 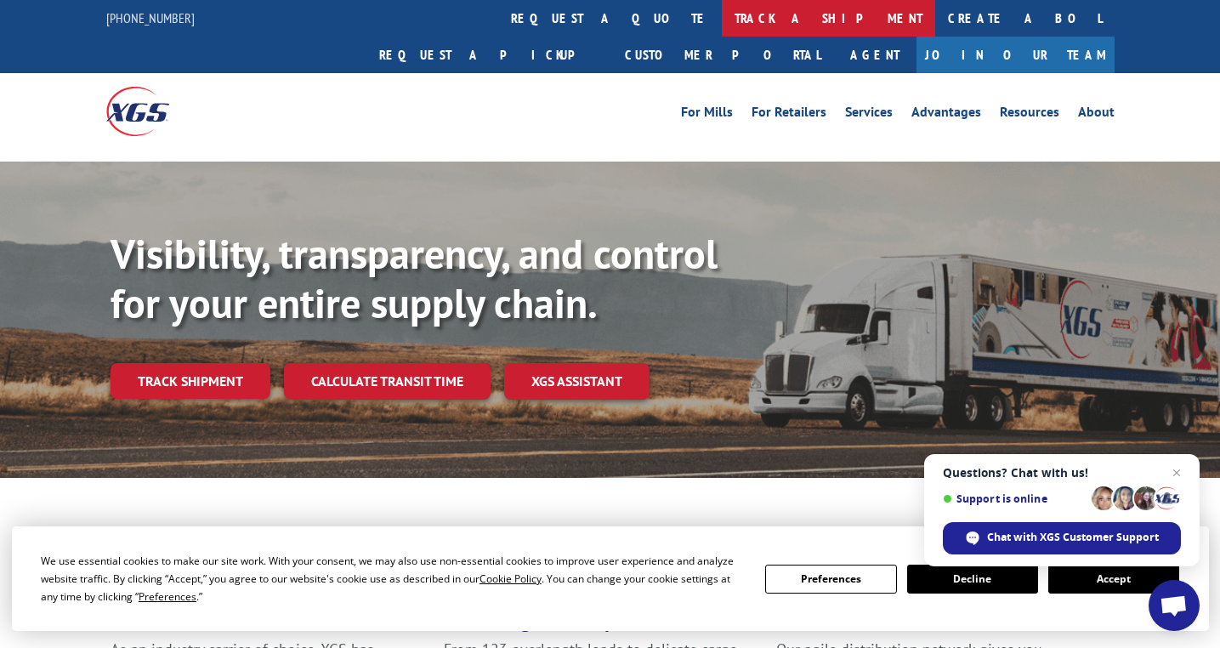 What do you see at coordinates (869, 115) in the screenshot?
I see `a: Services` at bounding box center [869, 115].